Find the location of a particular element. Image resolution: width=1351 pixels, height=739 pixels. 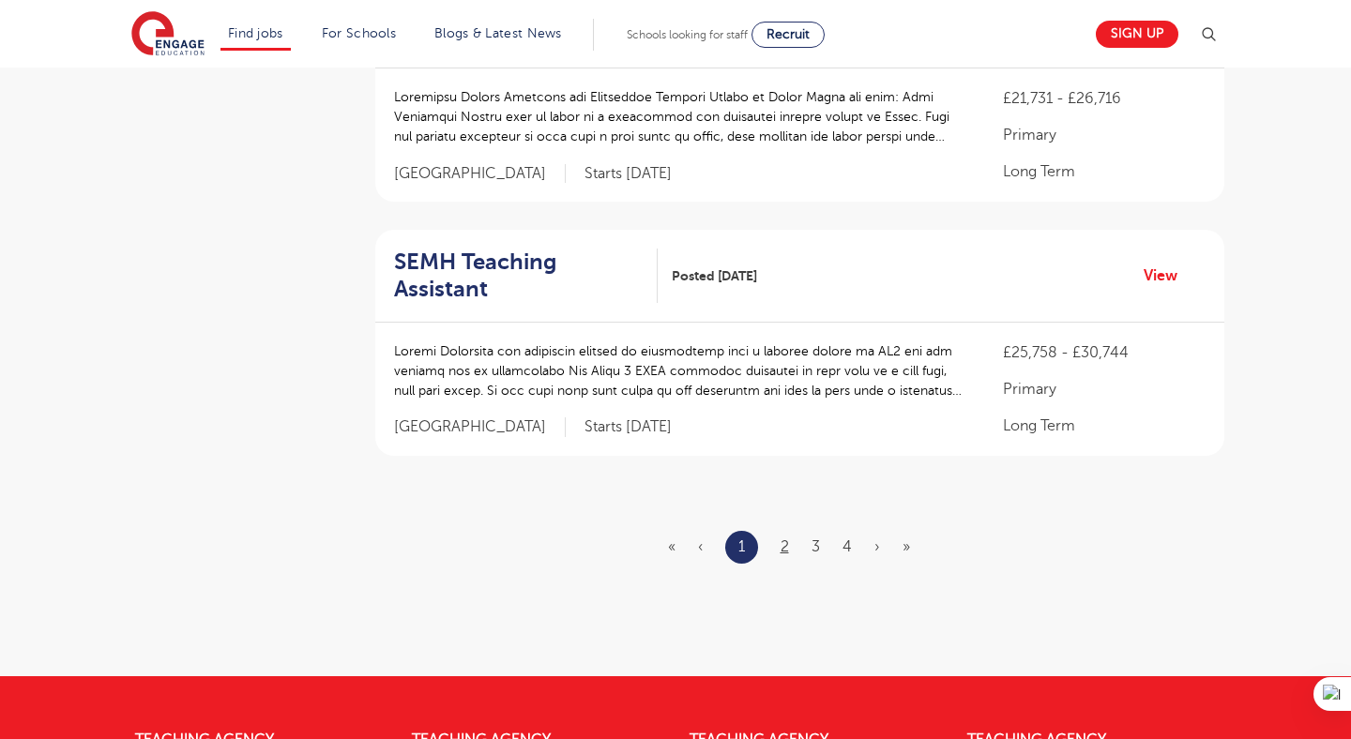

a: Blogs & Latest News is located at coordinates (498, 33).